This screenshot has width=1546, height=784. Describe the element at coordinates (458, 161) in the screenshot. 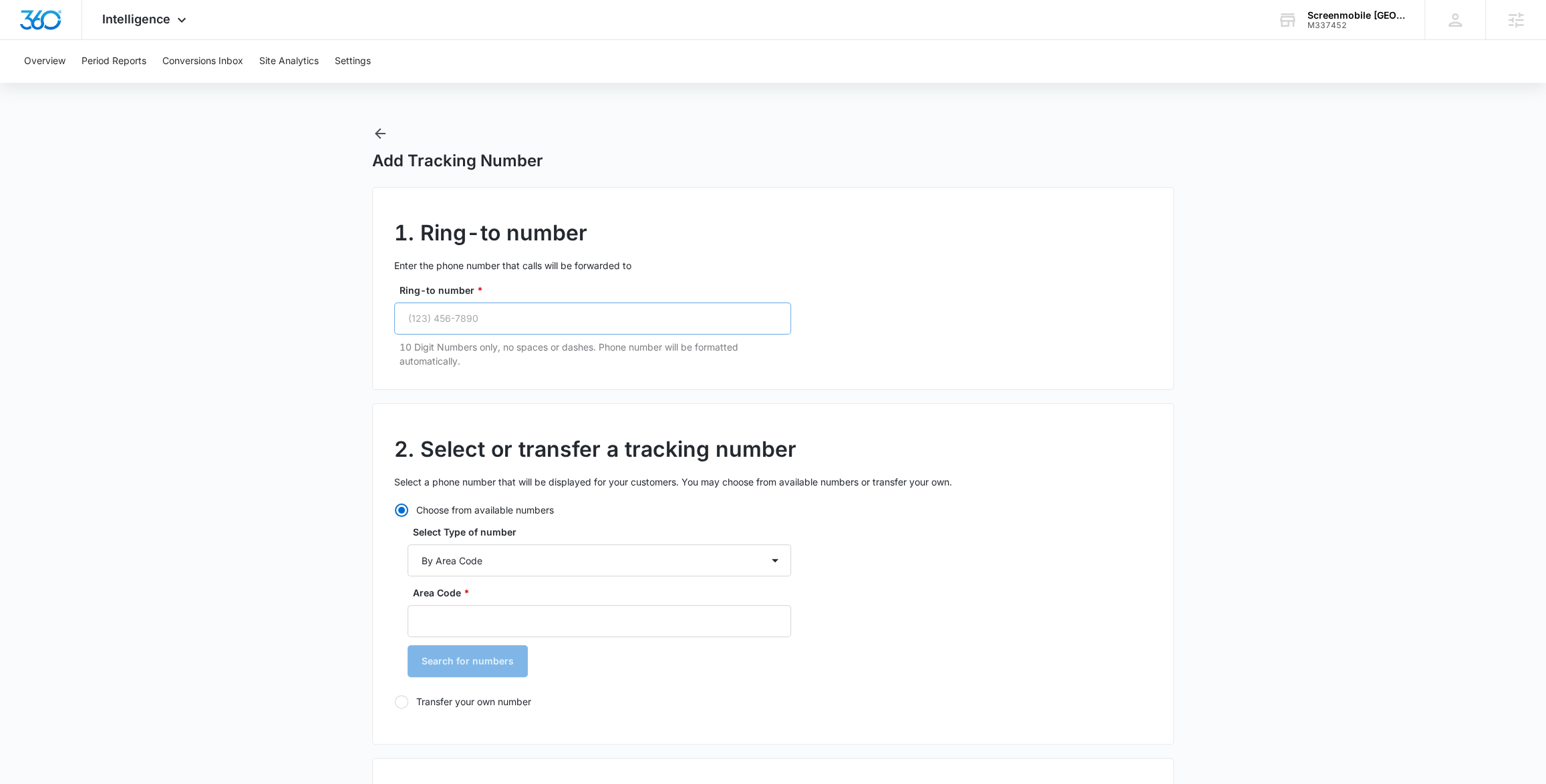

I see `h1: Add Tracking Number` at that location.